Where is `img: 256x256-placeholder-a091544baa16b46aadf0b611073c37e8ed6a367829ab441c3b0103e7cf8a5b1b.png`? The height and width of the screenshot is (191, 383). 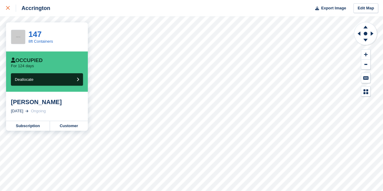
img: 256x256-placeholder-a091544baa16b46aadf0b611073c37e8ed6a367829ab441c3b0103e7cf8a5b1b.png is located at coordinates (18, 37).